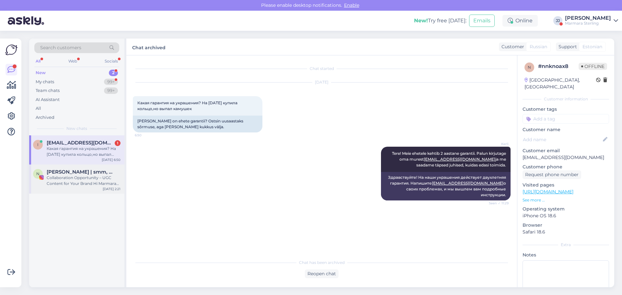 The width and height of the screenshot is (622, 295). What do you see at coordinates (84, 181) in the screenshot?
I see `div: Collaboration Opportunity – UGC Content for Your Brand Hi Marmara Sterling Team, My name is [PERS...` at bounding box center [84, 181].